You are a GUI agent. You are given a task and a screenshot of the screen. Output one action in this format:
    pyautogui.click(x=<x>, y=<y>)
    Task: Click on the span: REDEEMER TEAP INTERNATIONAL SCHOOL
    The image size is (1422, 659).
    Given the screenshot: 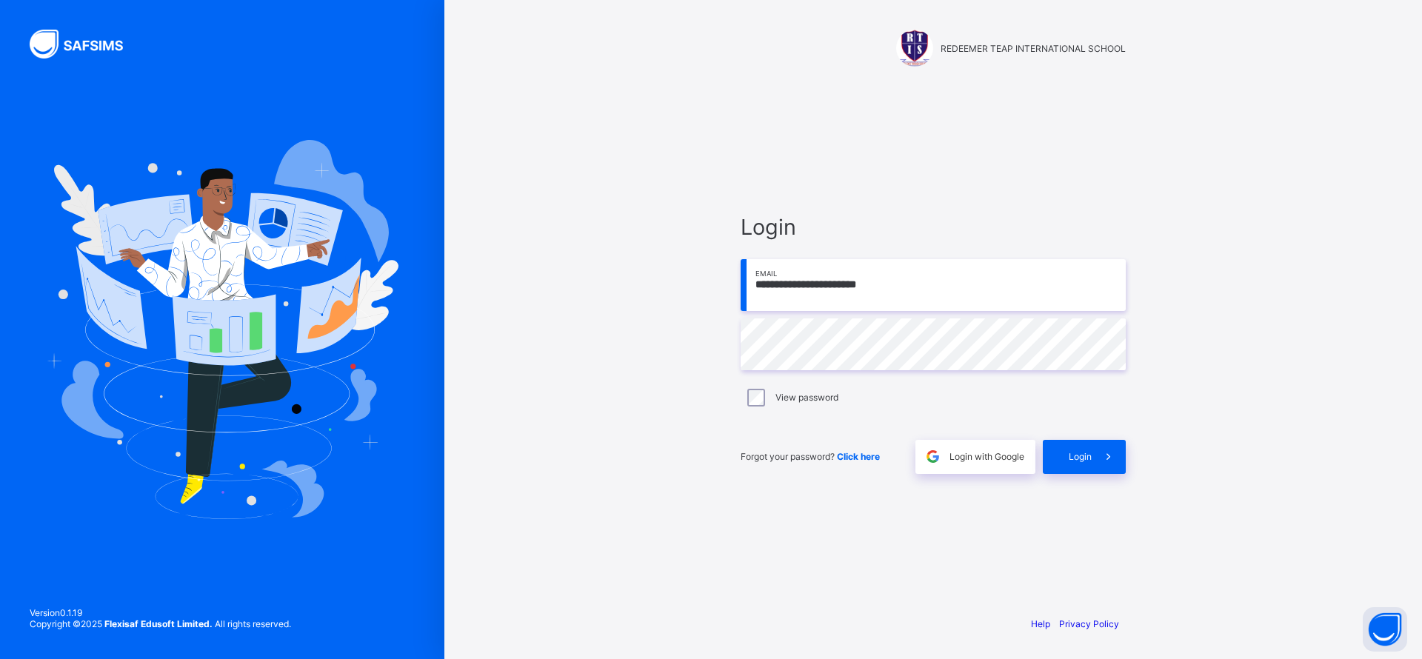 What is the action you would take?
    pyautogui.click(x=1033, y=48)
    